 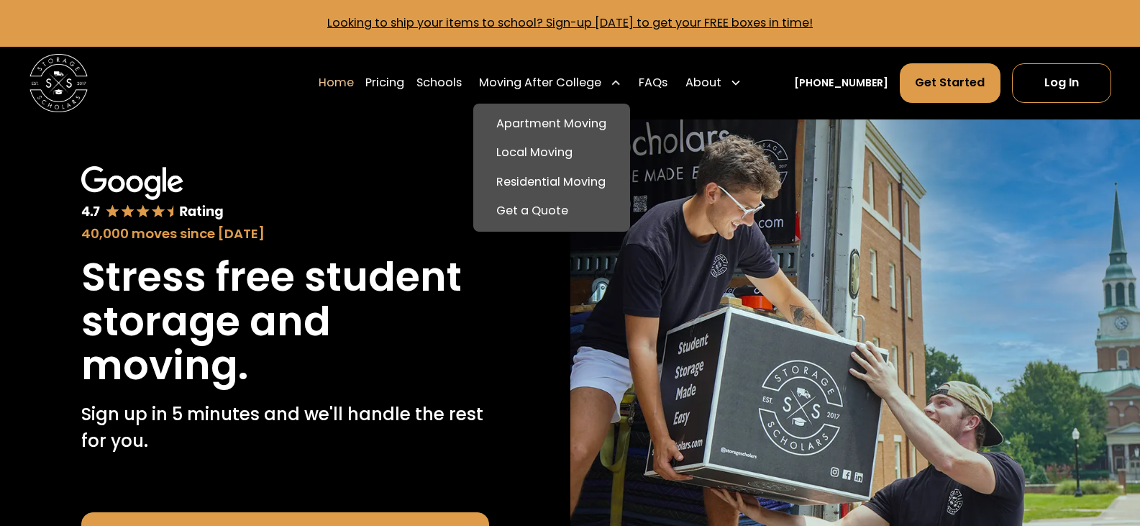 What do you see at coordinates (439, 83) in the screenshot?
I see `a: Schools` at bounding box center [439, 83].